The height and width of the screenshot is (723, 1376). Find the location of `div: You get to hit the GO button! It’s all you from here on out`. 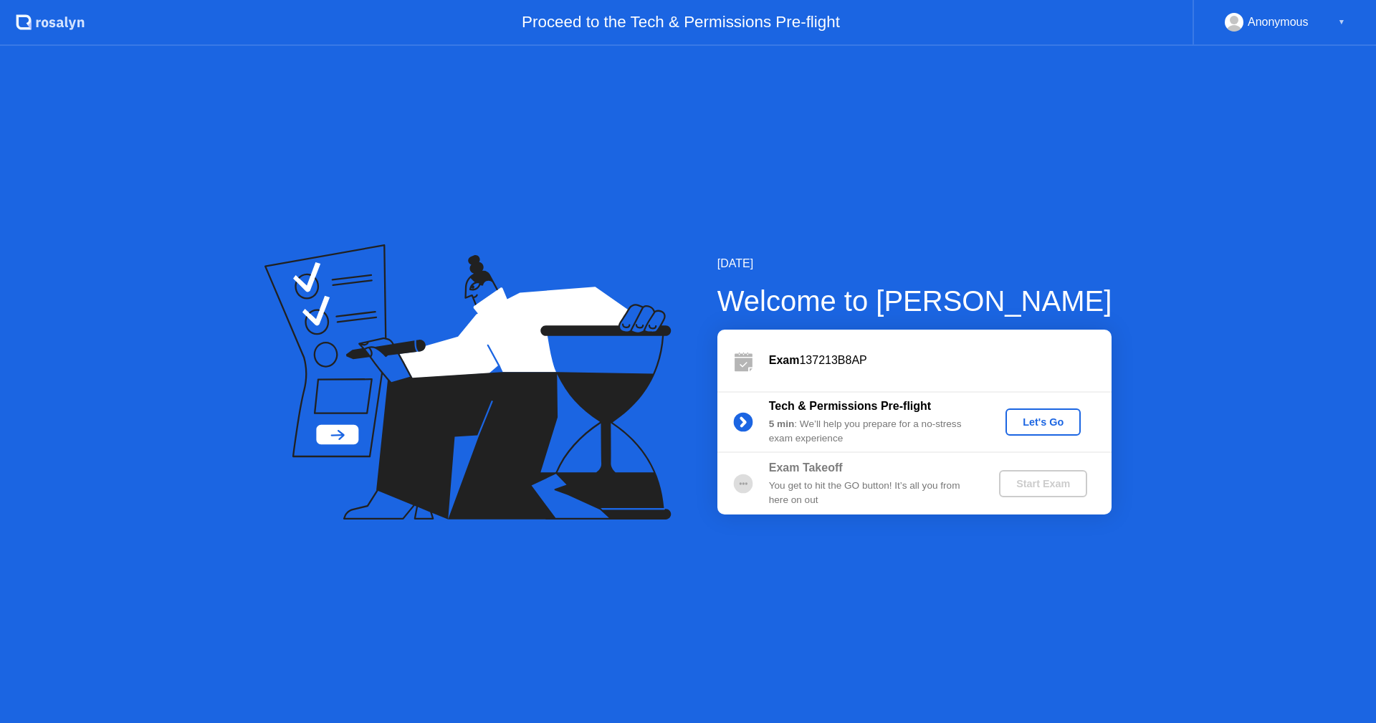

div: You get to hit the GO button! It’s all you from here on out is located at coordinates (872, 493).